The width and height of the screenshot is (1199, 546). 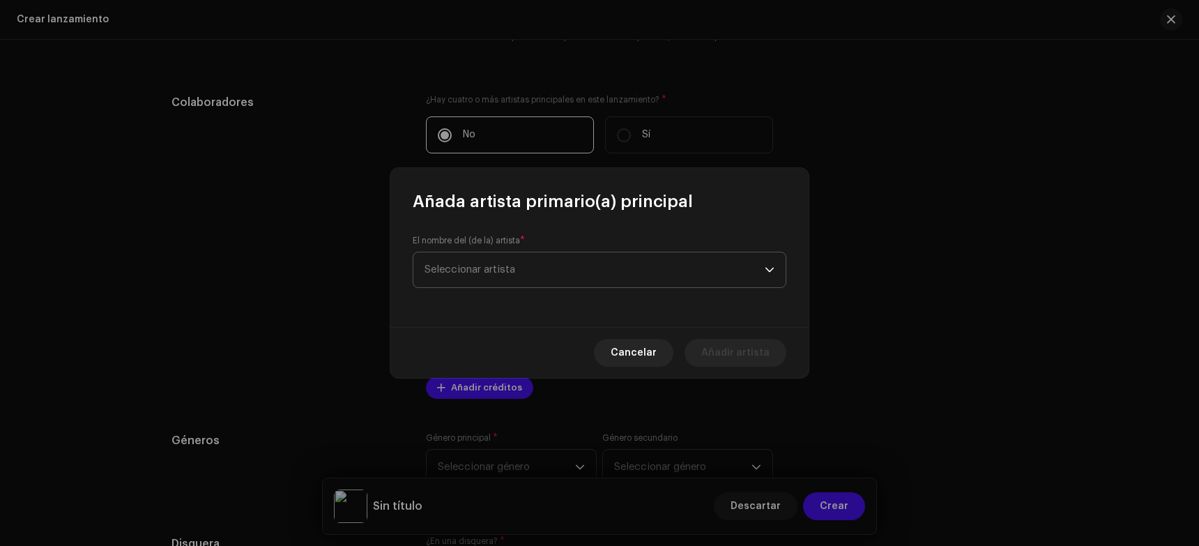 What do you see at coordinates (469, 241) in the screenshot?
I see `label: El nombre del (de la) artista` at bounding box center [469, 241].